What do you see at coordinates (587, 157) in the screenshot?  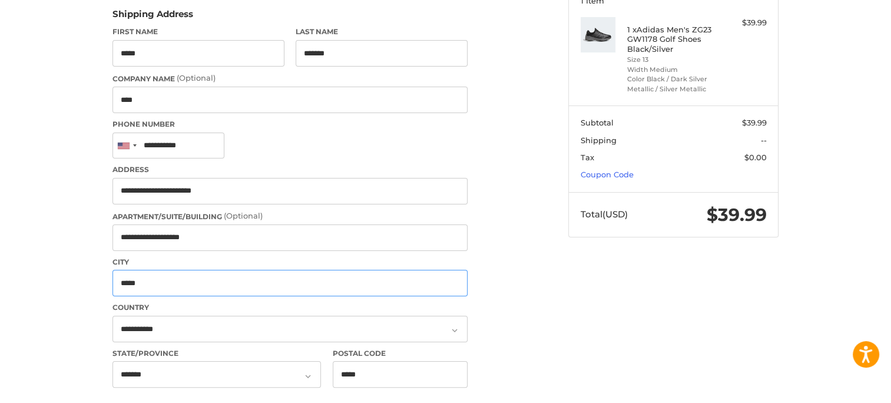 I see `span: Tax` at bounding box center [587, 157].